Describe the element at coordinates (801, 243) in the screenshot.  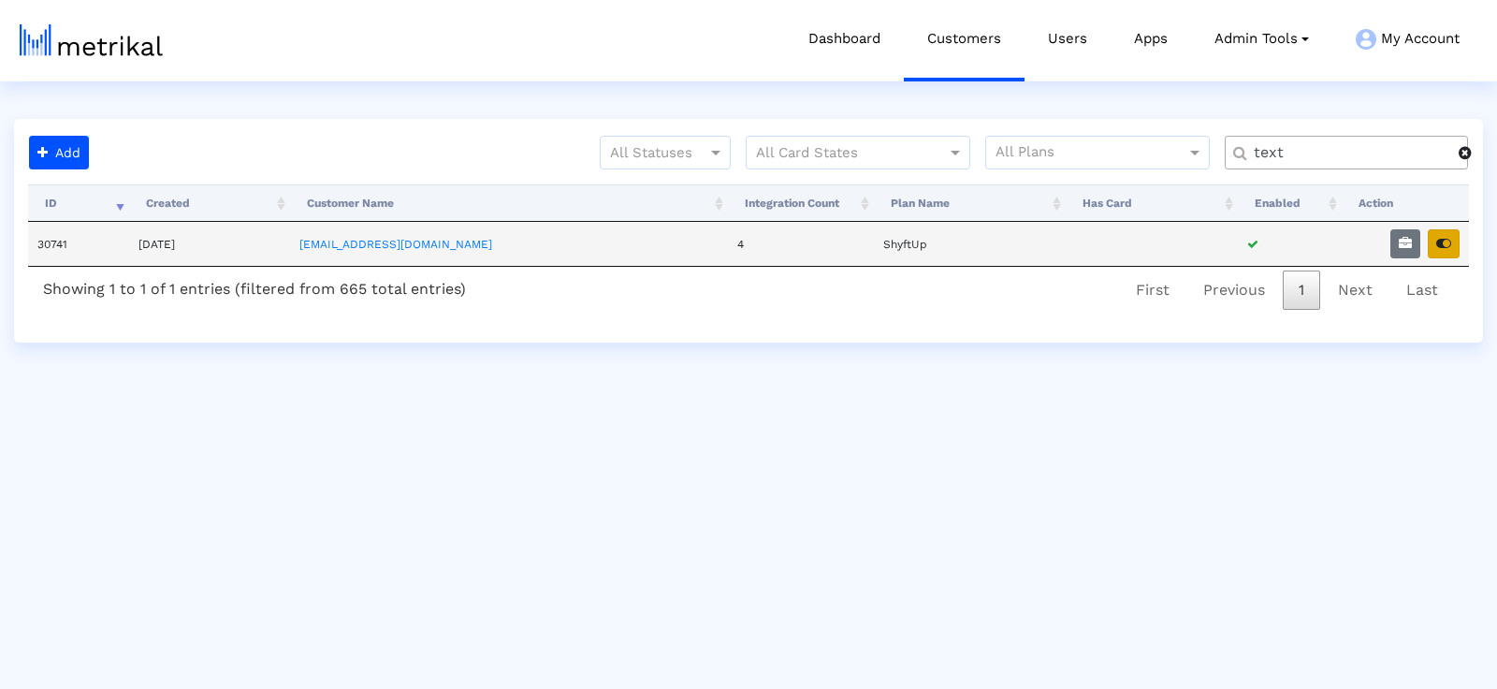
I see `td: 4` at that location.